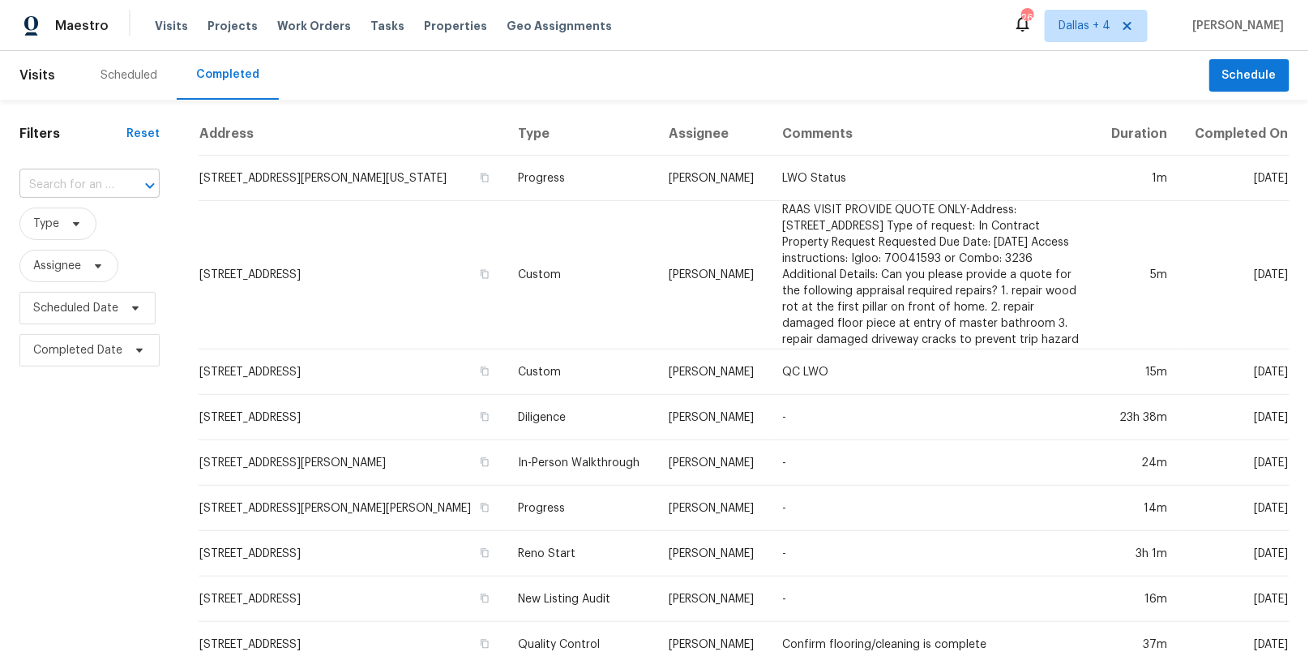 The width and height of the screenshot is (1309, 656). I want to click on th: Duration, so click(1138, 134).